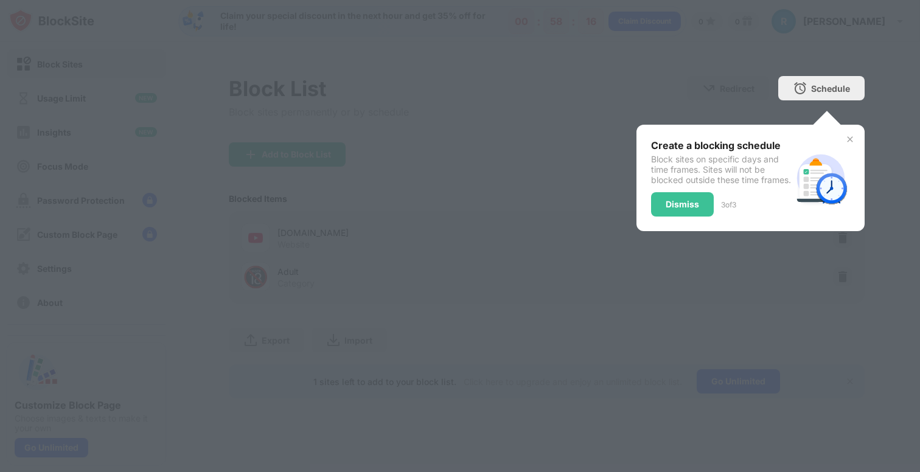 This screenshot has width=920, height=472. What do you see at coordinates (682, 205) in the screenshot?
I see `div: Dismiss` at bounding box center [682, 205].